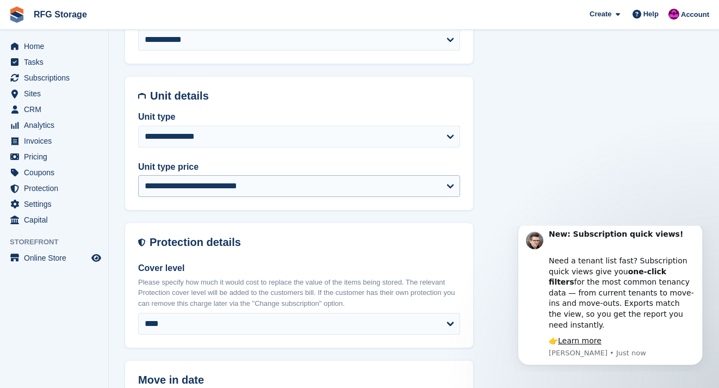  I want to click on span: Invoices, so click(57, 141).